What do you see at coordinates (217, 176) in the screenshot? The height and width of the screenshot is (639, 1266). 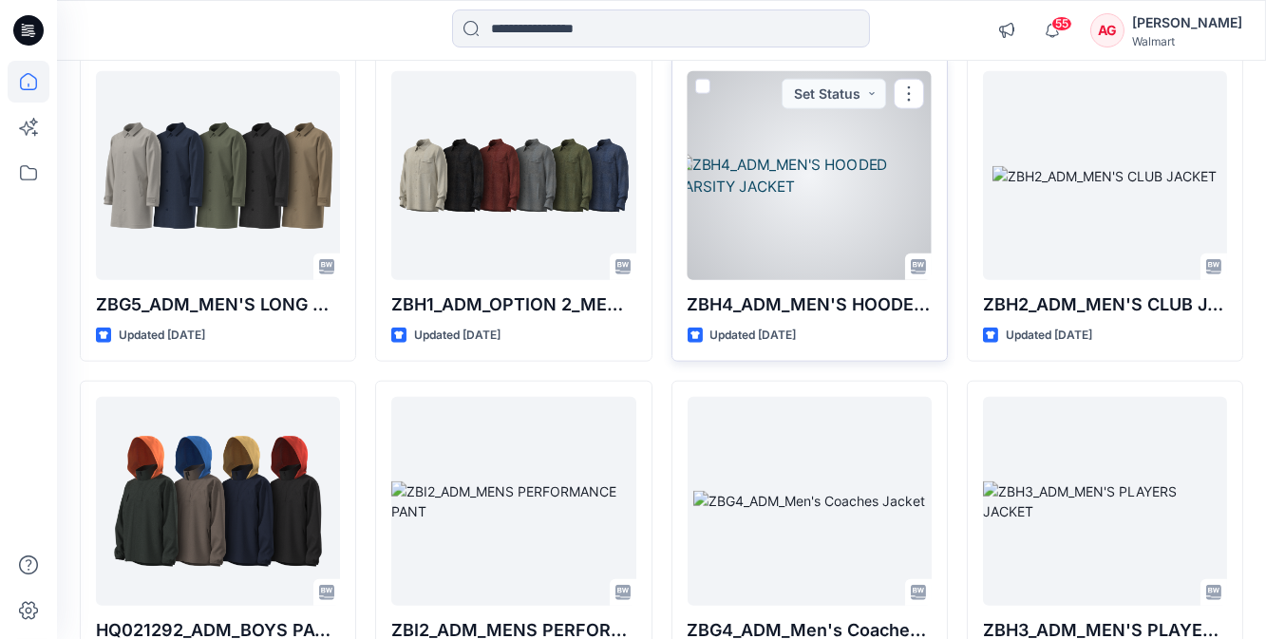 I see `a: ZBG5_ADM_MEN'S LONG CAR COAT` at bounding box center [217, 176].